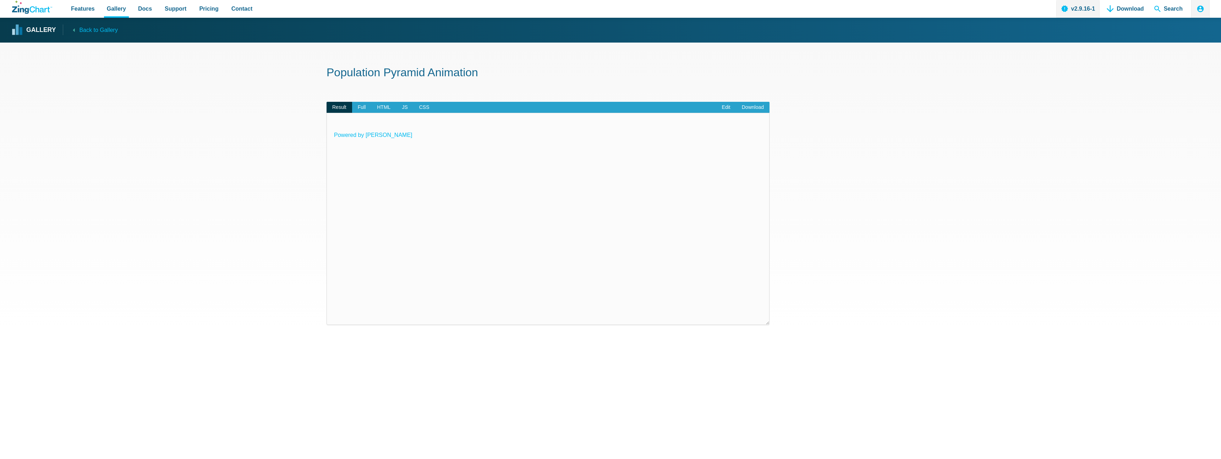 The width and height of the screenshot is (1221, 459). Describe the element at coordinates (384, 108) in the screenshot. I see `span: HTML` at that location.